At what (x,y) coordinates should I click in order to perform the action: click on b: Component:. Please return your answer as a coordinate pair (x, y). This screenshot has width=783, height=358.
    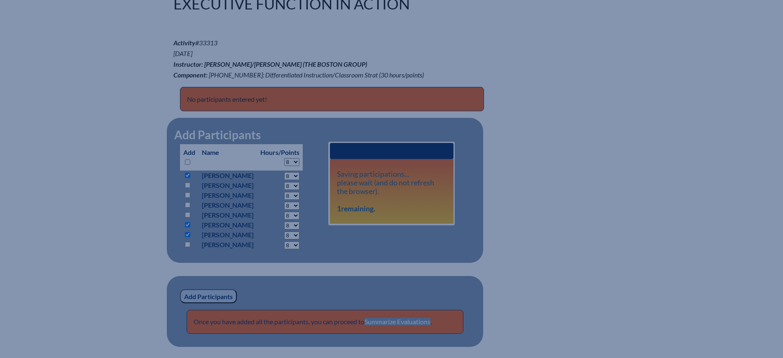
    Looking at the image, I should click on (190, 75).